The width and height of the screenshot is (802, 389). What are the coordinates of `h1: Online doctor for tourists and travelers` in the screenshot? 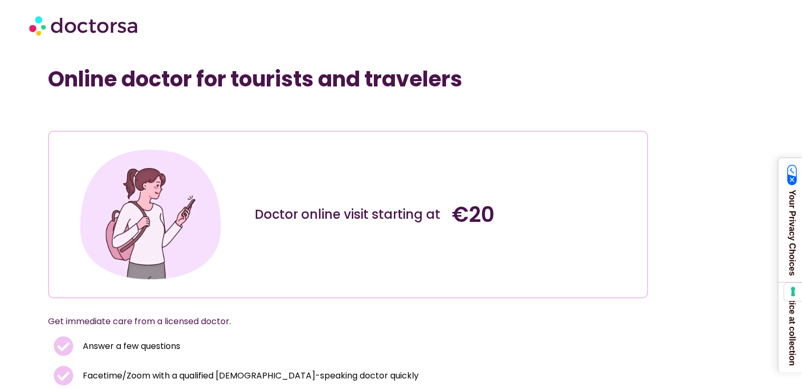 It's located at (348, 79).